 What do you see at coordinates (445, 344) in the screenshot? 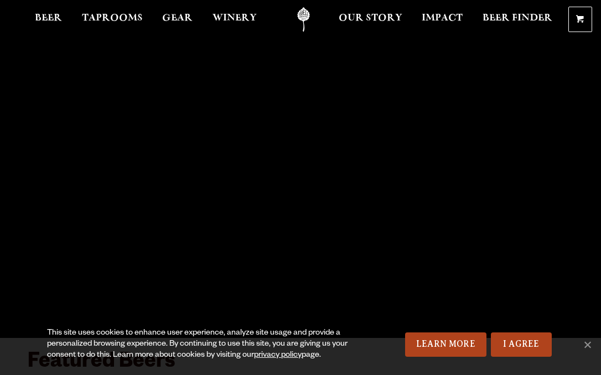
I see `a: Learn More` at bounding box center [445, 344].